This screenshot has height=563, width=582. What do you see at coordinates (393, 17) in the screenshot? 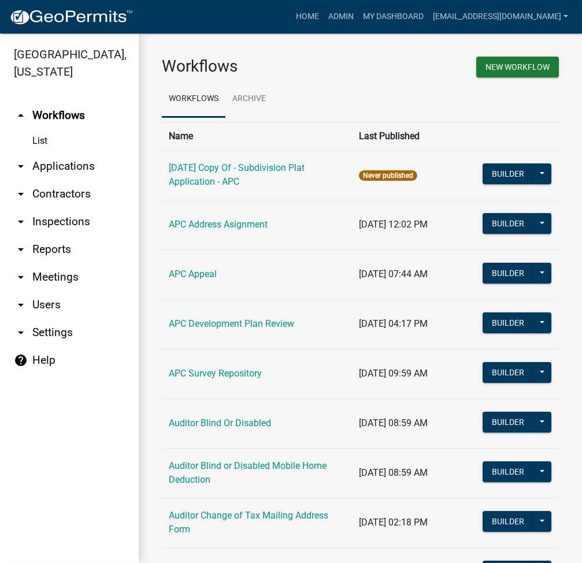
I see `a: My Dashboard` at bounding box center [393, 17].